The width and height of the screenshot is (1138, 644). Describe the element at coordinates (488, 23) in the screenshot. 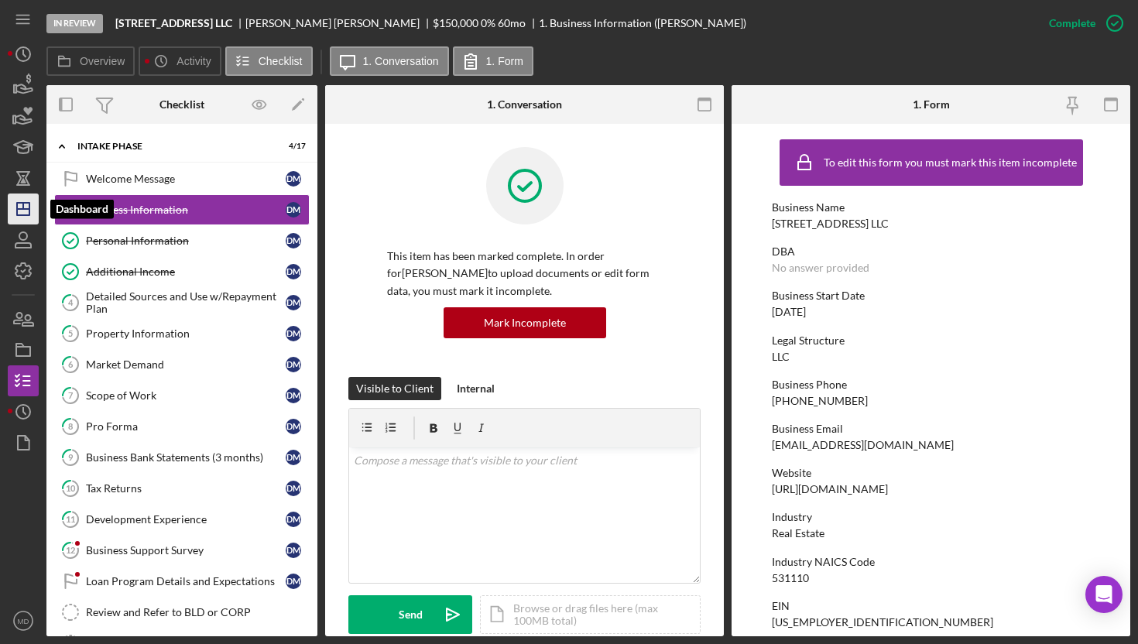

I see `div: 0 %` at that location.